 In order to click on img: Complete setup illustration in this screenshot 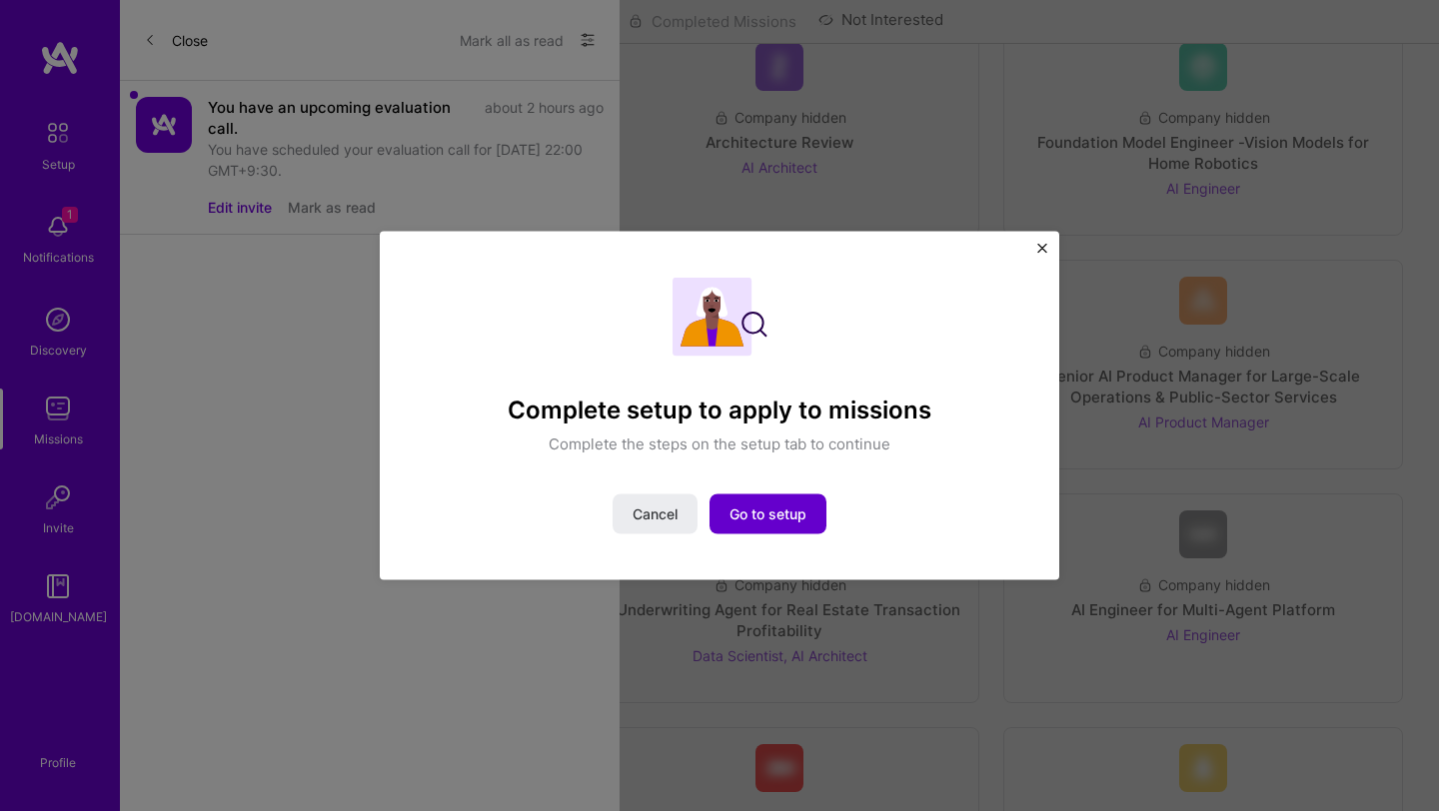, I will do `click(719, 317)`.